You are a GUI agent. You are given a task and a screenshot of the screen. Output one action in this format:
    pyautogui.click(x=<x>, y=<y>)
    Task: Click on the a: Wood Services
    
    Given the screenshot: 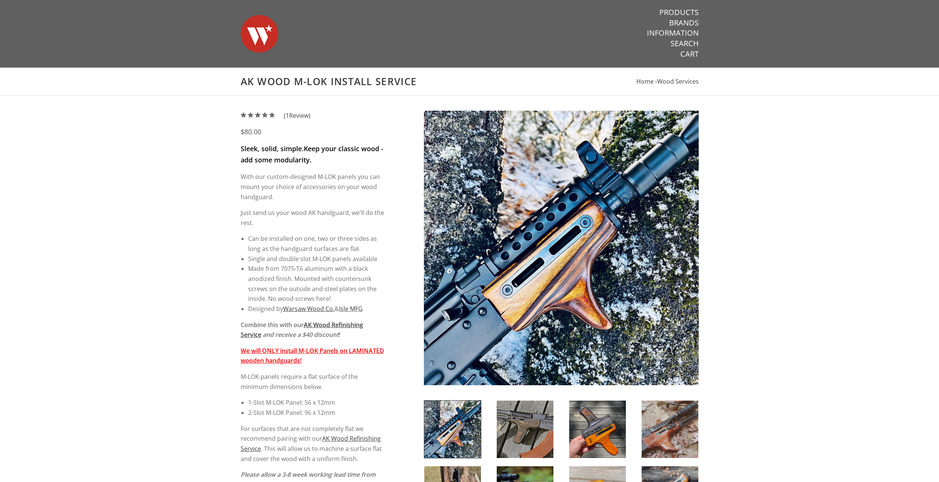 What is the action you would take?
    pyautogui.click(x=678, y=81)
    